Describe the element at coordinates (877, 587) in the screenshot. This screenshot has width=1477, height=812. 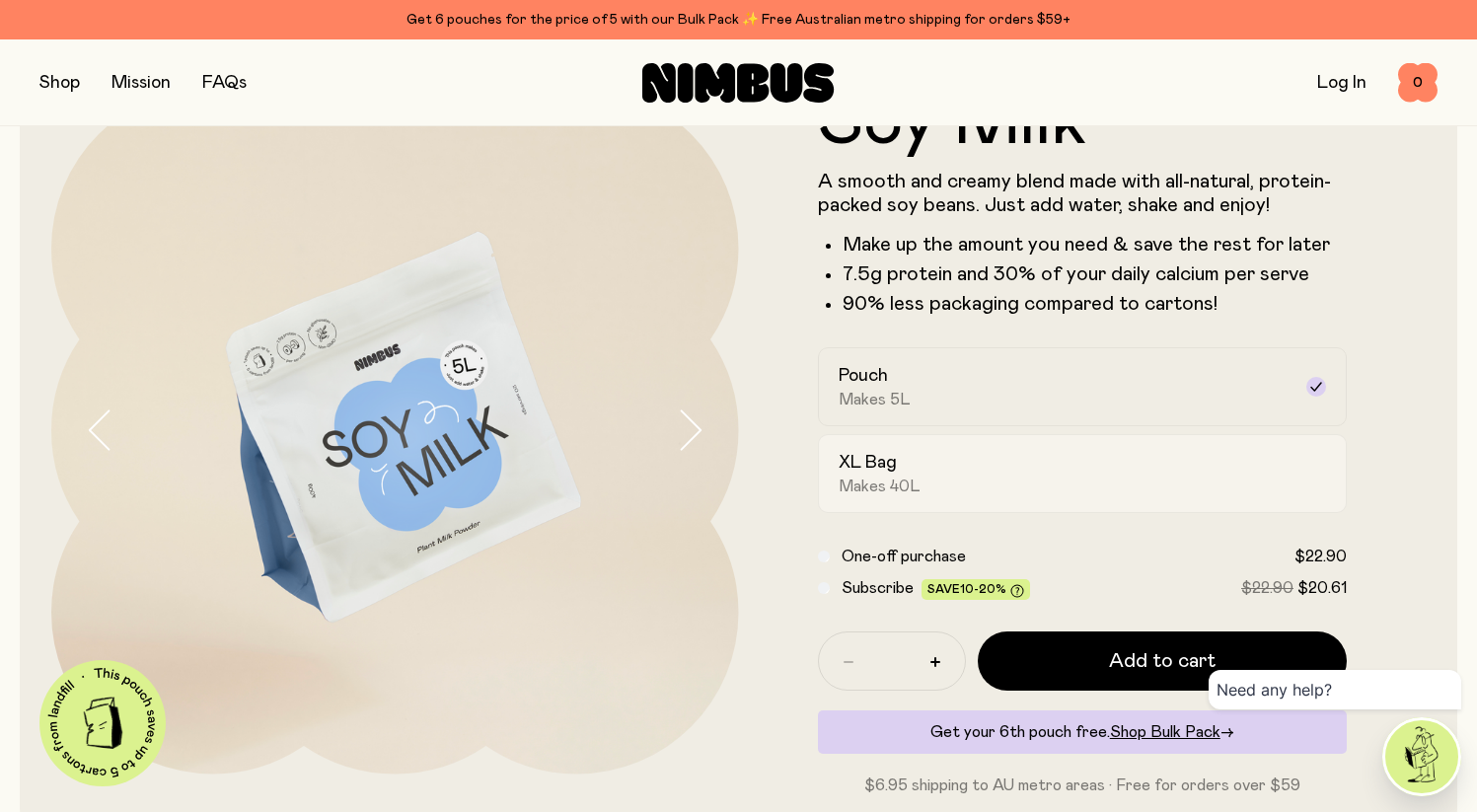
I see `span: Subscribe` at that location.